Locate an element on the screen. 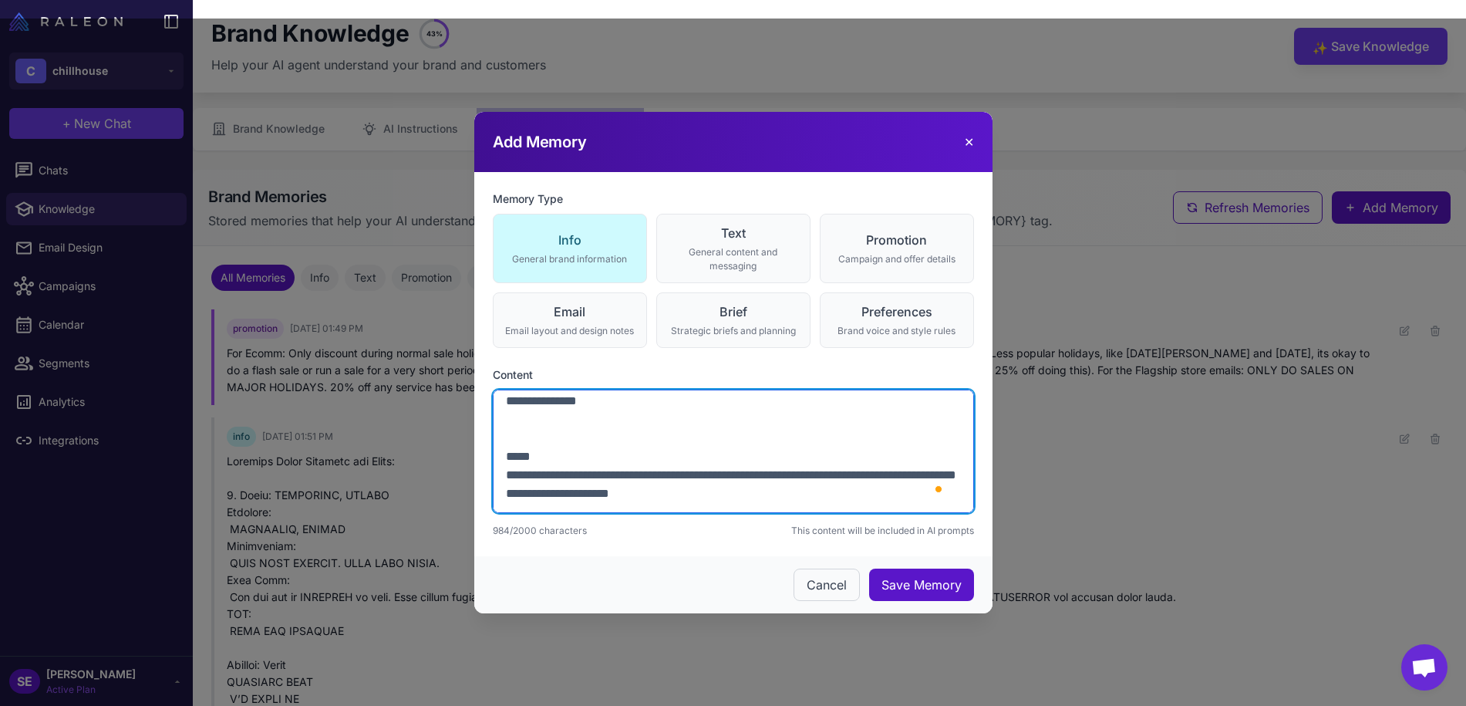 The width and height of the screenshot is (1466, 706). div: Preferences is located at coordinates (897, 312).